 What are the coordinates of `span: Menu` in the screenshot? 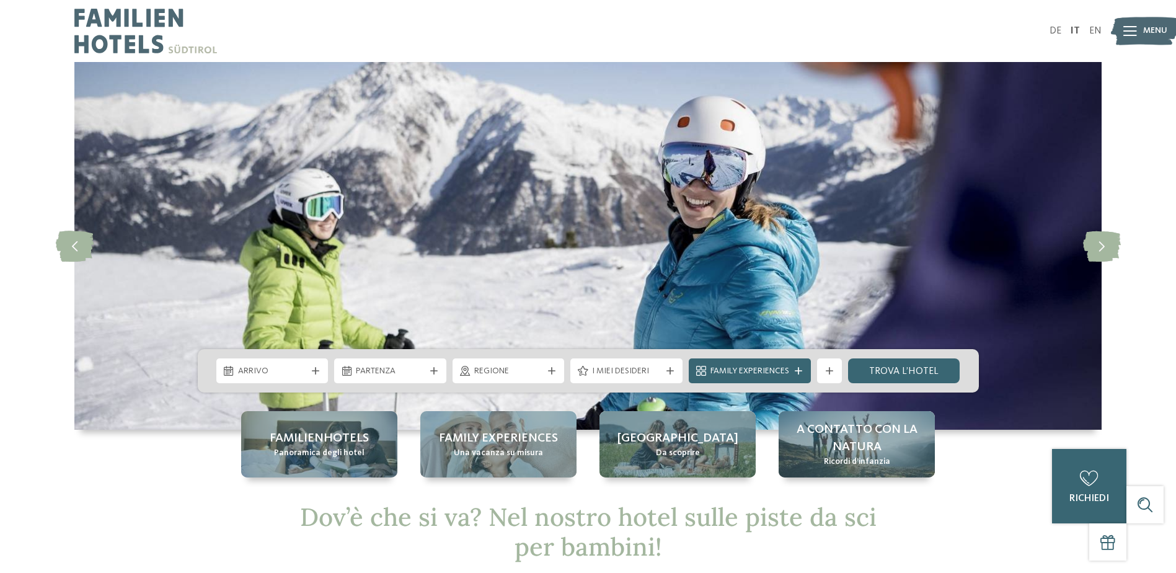 It's located at (1155, 31).